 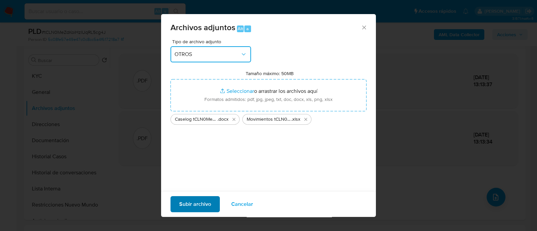 What do you see at coordinates (212, 42) in the screenshot?
I see `span: Tipo de archivo adjunto` at bounding box center [212, 42].